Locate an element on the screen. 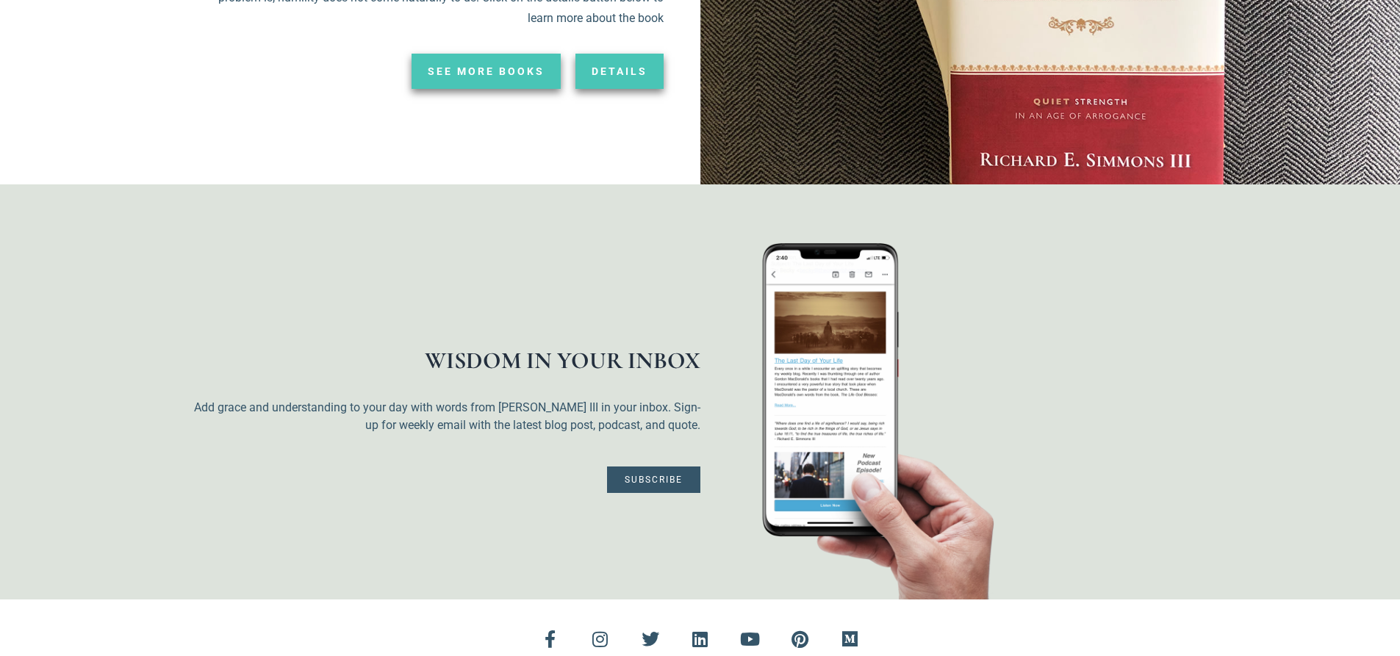  a: See More Books is located at coordinates (486, 71).